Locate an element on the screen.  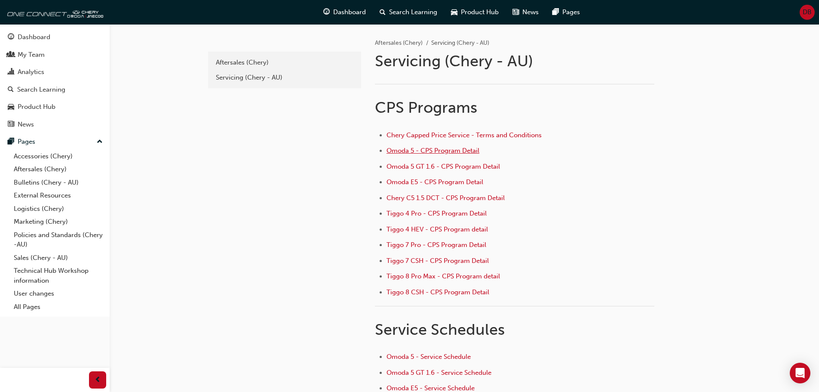
span: Search Learning is located at coordinates (413, 12).